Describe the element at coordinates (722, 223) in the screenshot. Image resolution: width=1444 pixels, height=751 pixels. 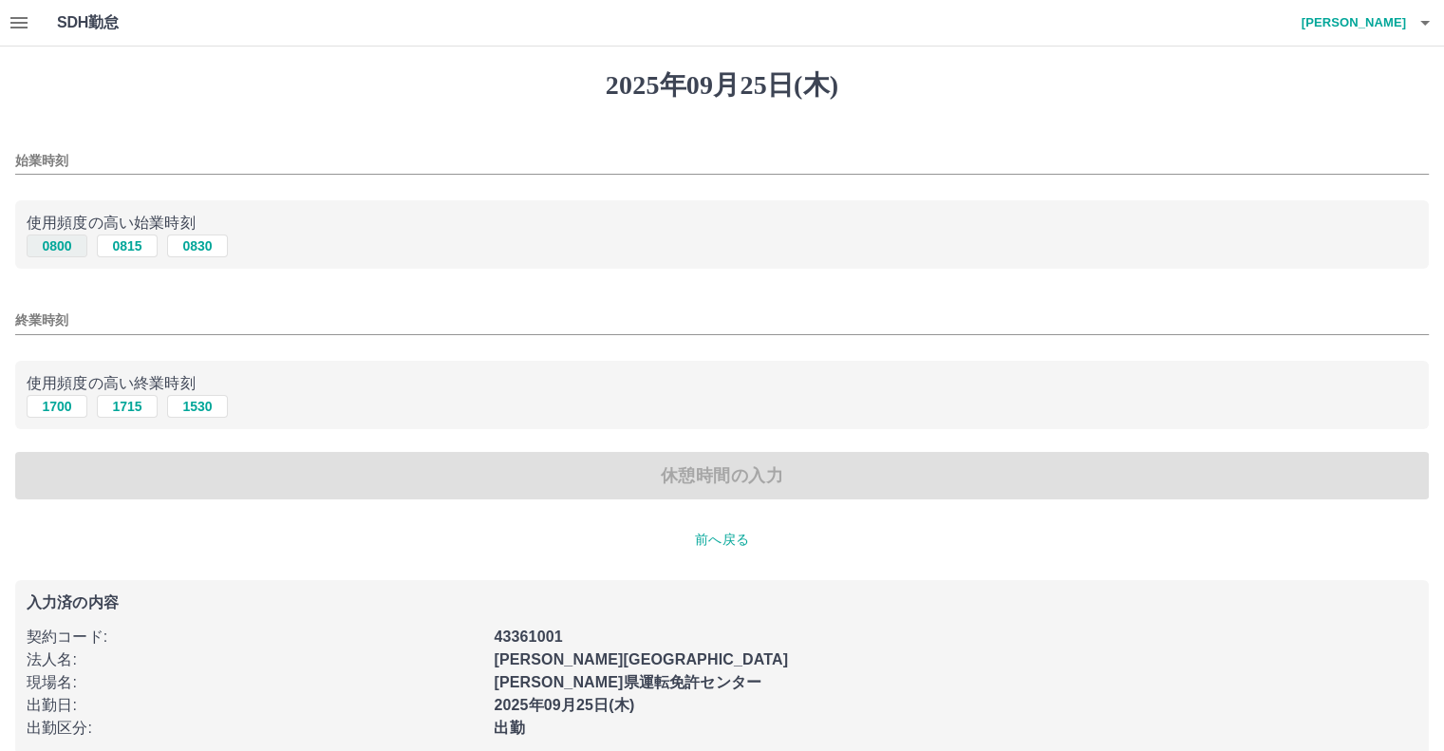
I see `p: 使用頻度の高い始業時刻` at that location.